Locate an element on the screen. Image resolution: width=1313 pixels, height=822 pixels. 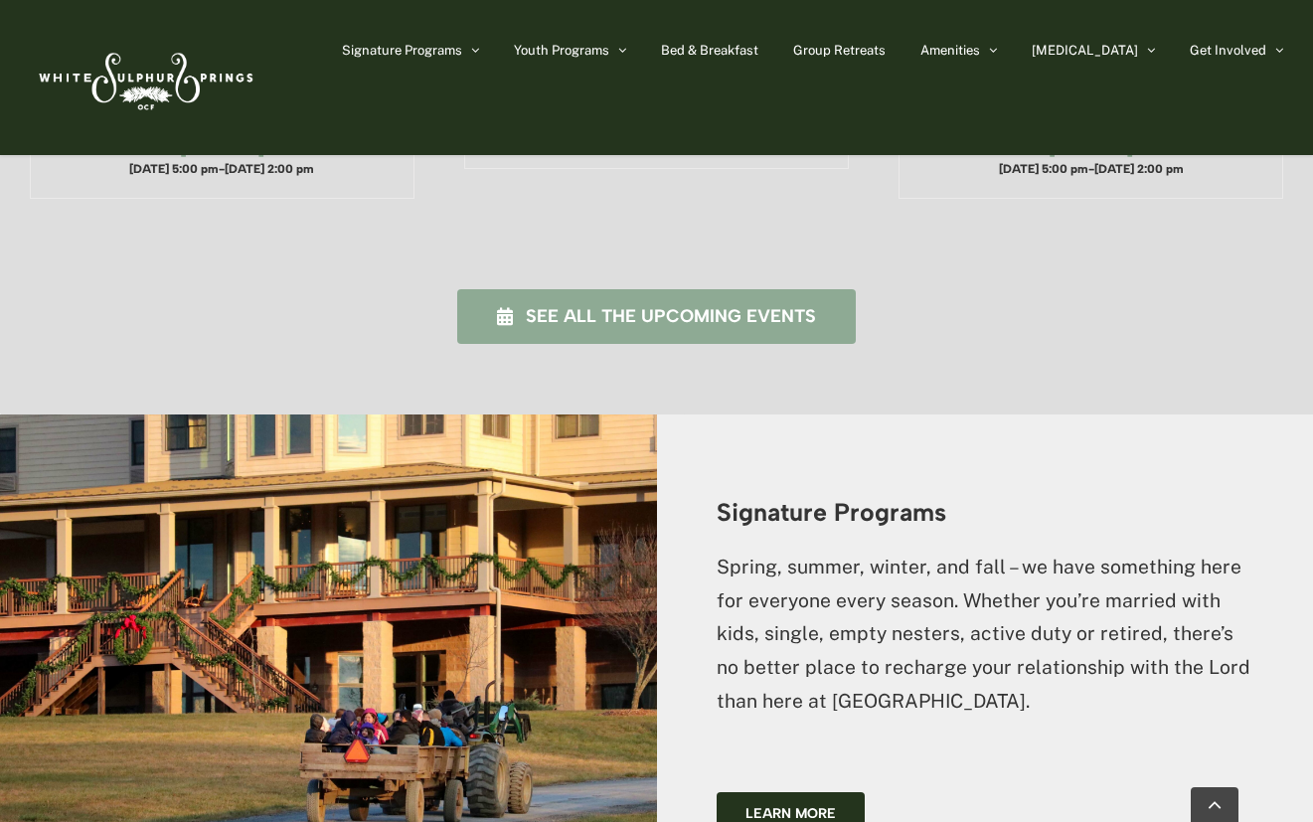
span: Learn more is located at coordinates (790, 813).